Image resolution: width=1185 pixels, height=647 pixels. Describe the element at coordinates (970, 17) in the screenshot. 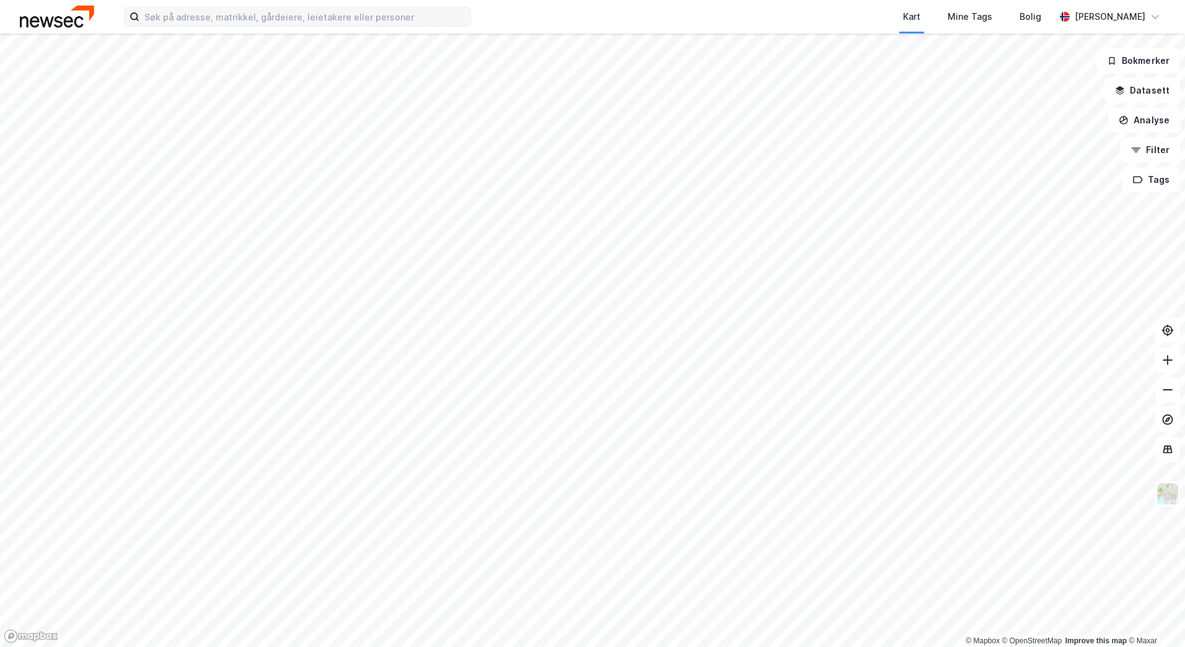

I see `div: Mine Tags` at that location.